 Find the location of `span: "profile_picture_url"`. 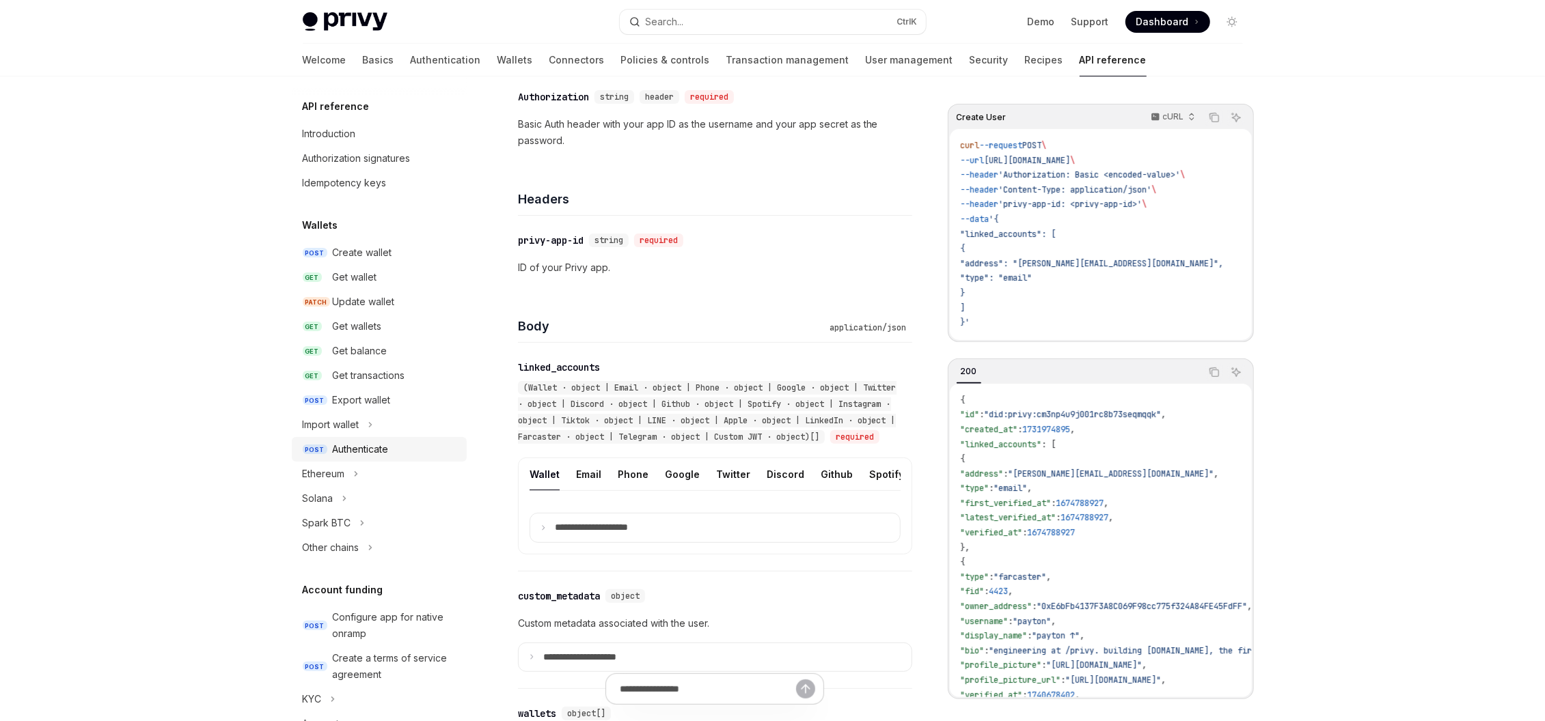

span: "profile_picture_url" is located at coordinates (1010, 680).